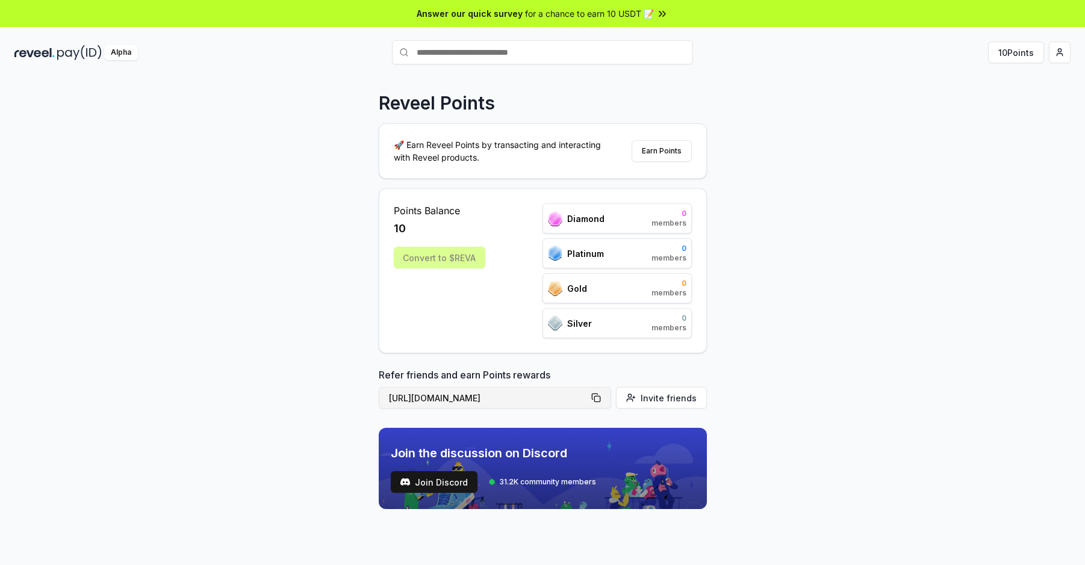 The image size is (1085, 565). I want to click on span: Diamond, so click(586, 219).